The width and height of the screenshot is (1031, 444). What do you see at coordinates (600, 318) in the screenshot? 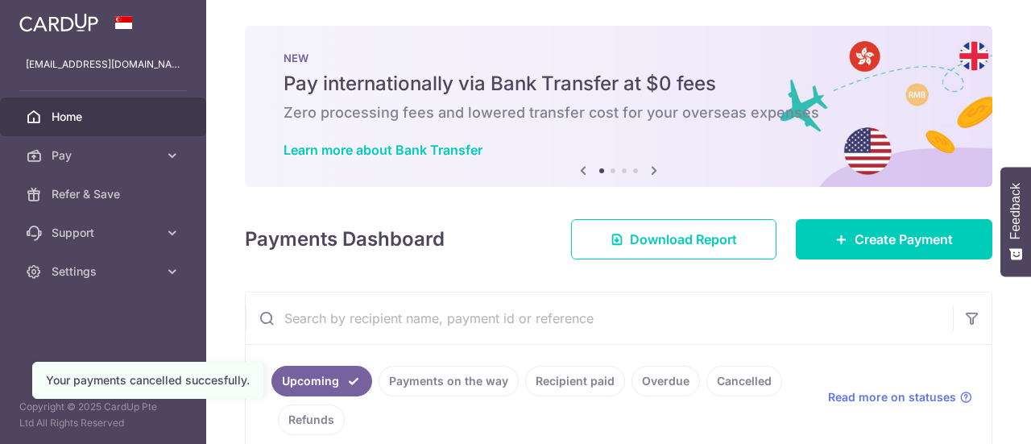
I see `input: Search by recipient name, payment id or reference` at bounding box center [600, 318].